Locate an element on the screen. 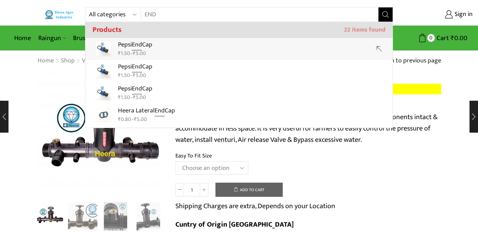 Image resolution: width=478 pixels, height=233 pixels. h3: Products is located at coordinates (239, 30).